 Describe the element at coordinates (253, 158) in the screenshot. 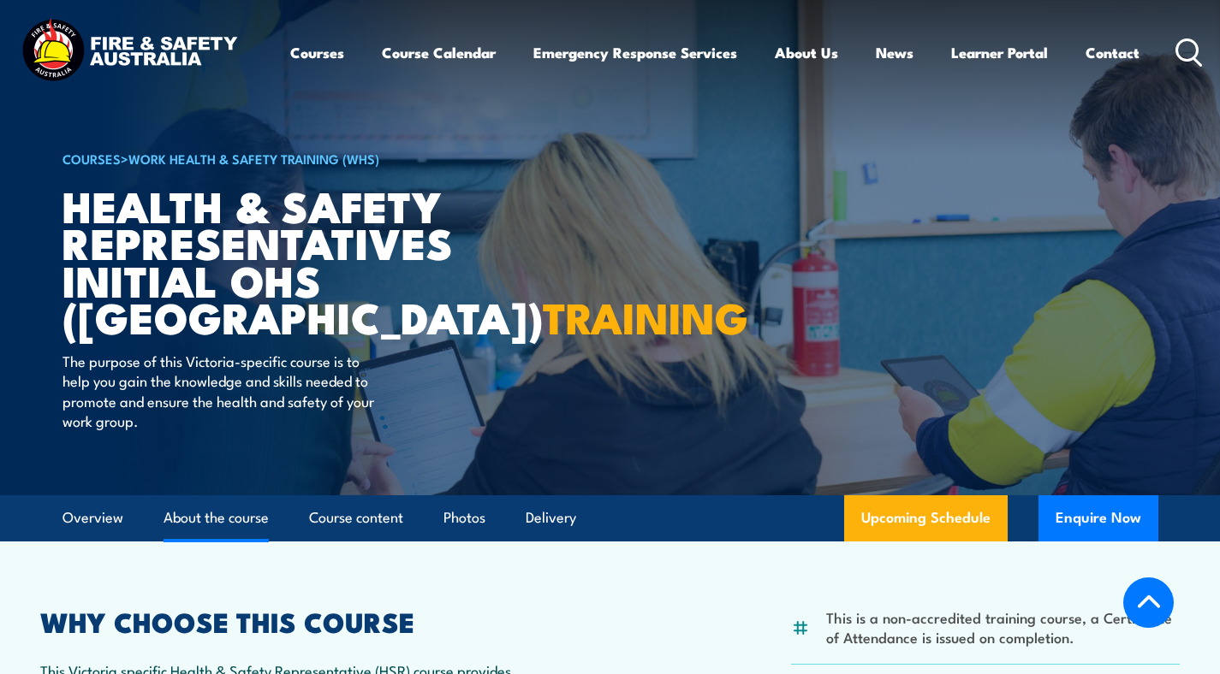

I see `a: Work Health & Safety Training (WHS)` at that location.